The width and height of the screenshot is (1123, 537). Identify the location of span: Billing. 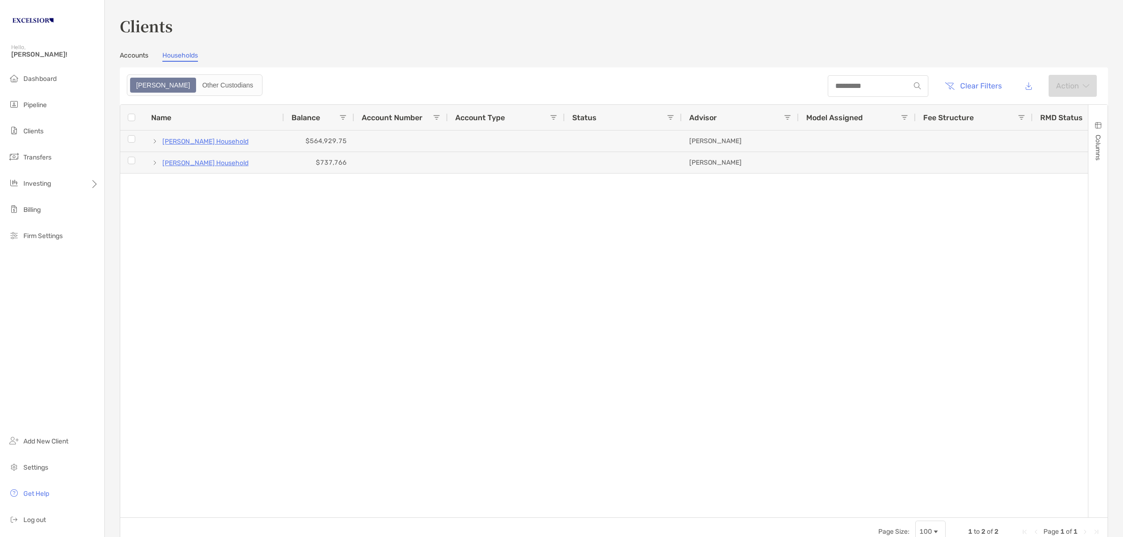
(32, 210).